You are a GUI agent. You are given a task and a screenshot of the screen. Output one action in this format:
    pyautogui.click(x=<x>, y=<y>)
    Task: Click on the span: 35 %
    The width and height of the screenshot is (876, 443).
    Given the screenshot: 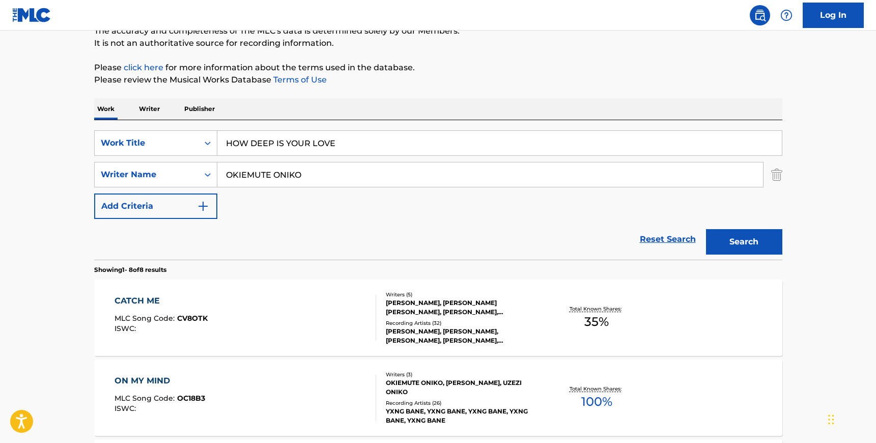 What is the action you would take?
    pyautogui.click(x=596, y=322)
    